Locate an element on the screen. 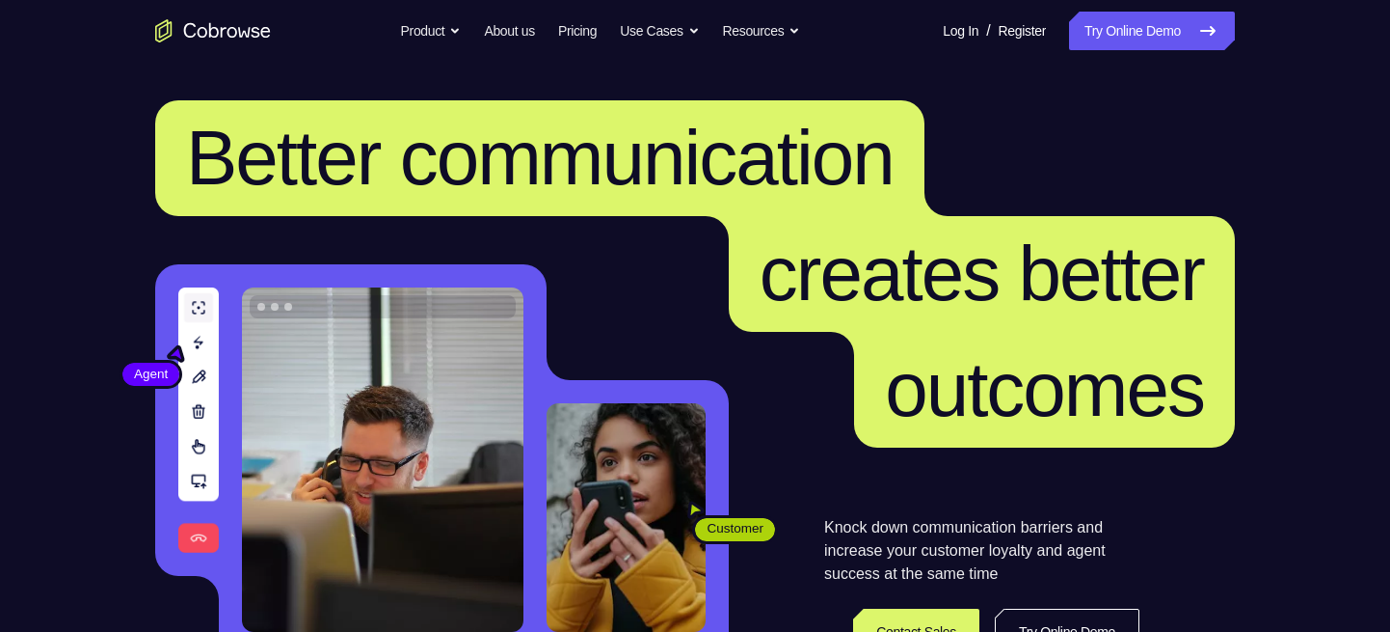  img: A customer support agent talking on the phone is located at coordinates (383, 459).